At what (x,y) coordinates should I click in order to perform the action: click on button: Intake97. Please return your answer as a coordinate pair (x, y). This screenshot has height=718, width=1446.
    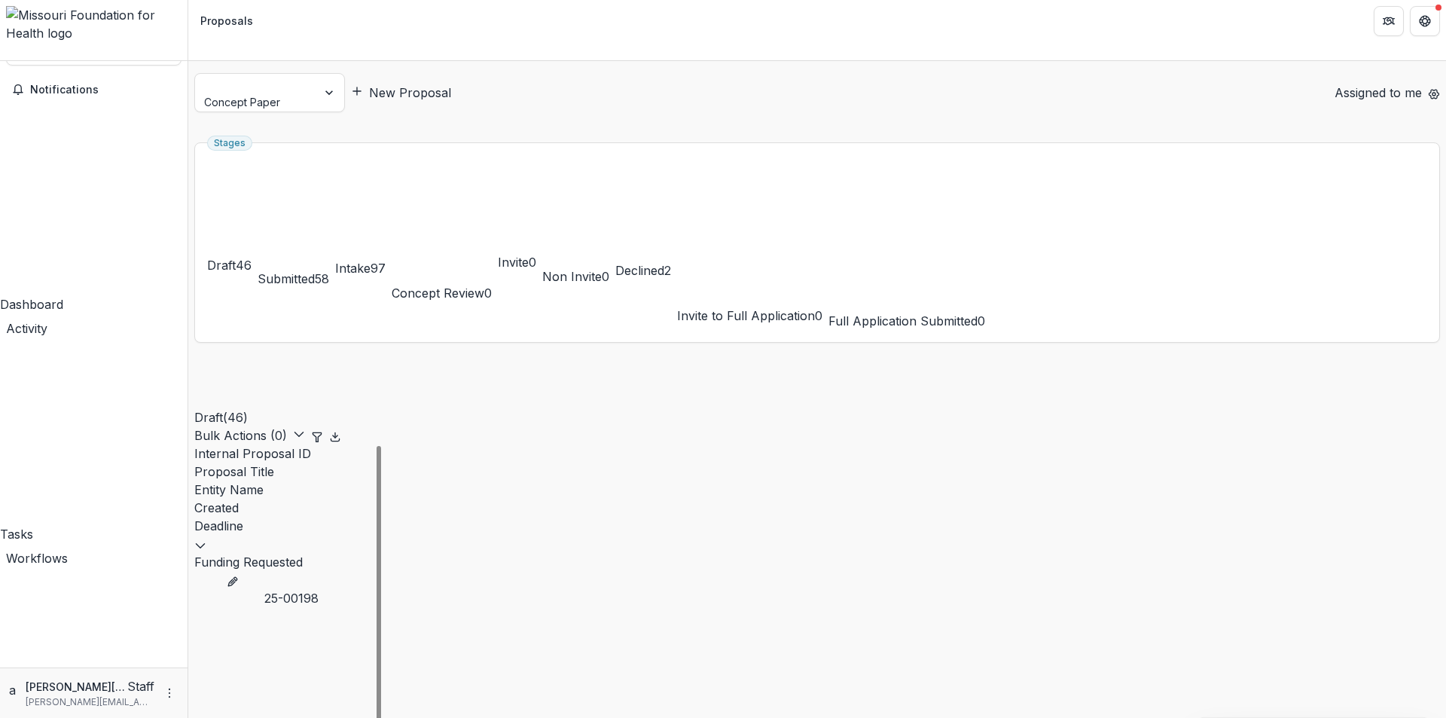
    Looking at the image, I should click on (360, 242).